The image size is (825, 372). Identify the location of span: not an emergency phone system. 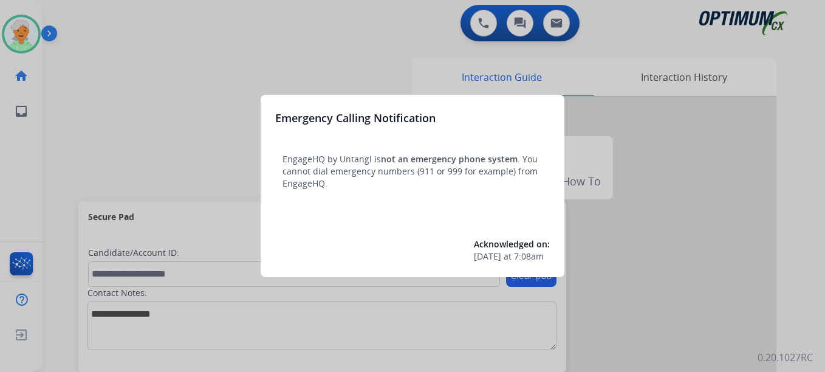
(449, 159).